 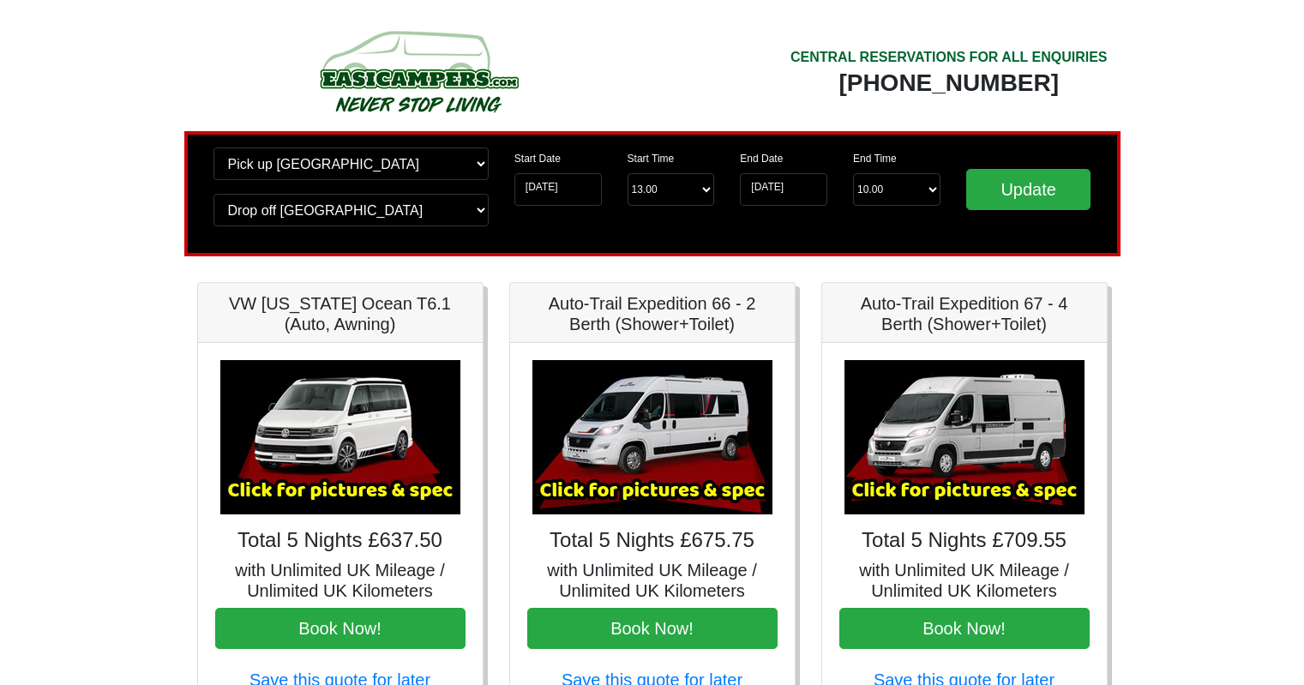 What do you see at coordinates (964, 314) in the screenshot?
I see `h5: Auto-Trail Expedition 67 - 4 Berth (Shower+Toilet)` at bounding box center [964, 314].